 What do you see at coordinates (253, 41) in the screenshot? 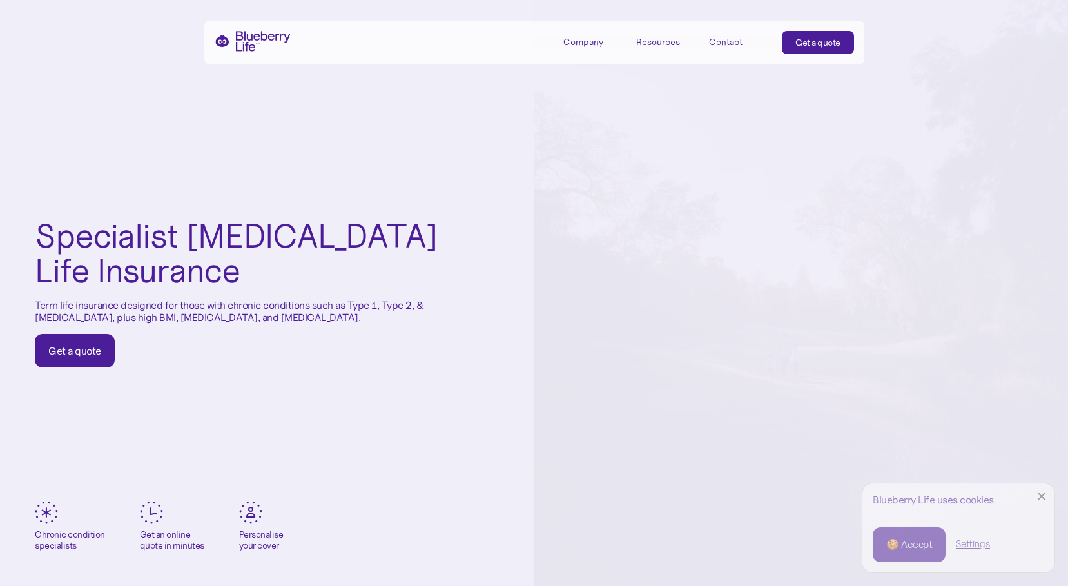
I see `a: home` at bounding box center [253, 41].